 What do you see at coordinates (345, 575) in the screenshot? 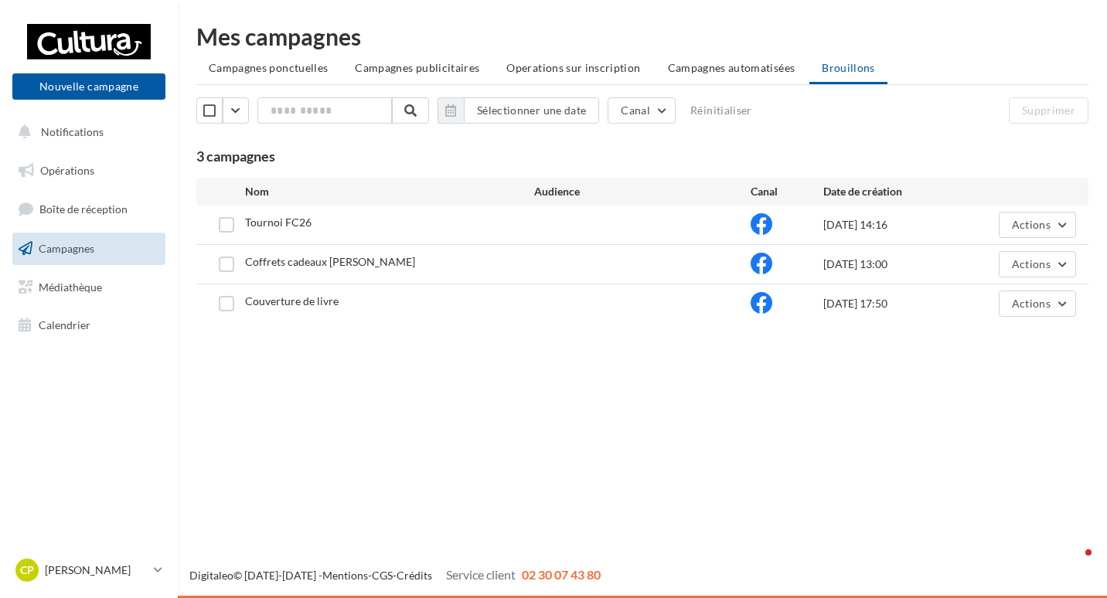
I see `a: Mentions` at bounding box center [345, 575].